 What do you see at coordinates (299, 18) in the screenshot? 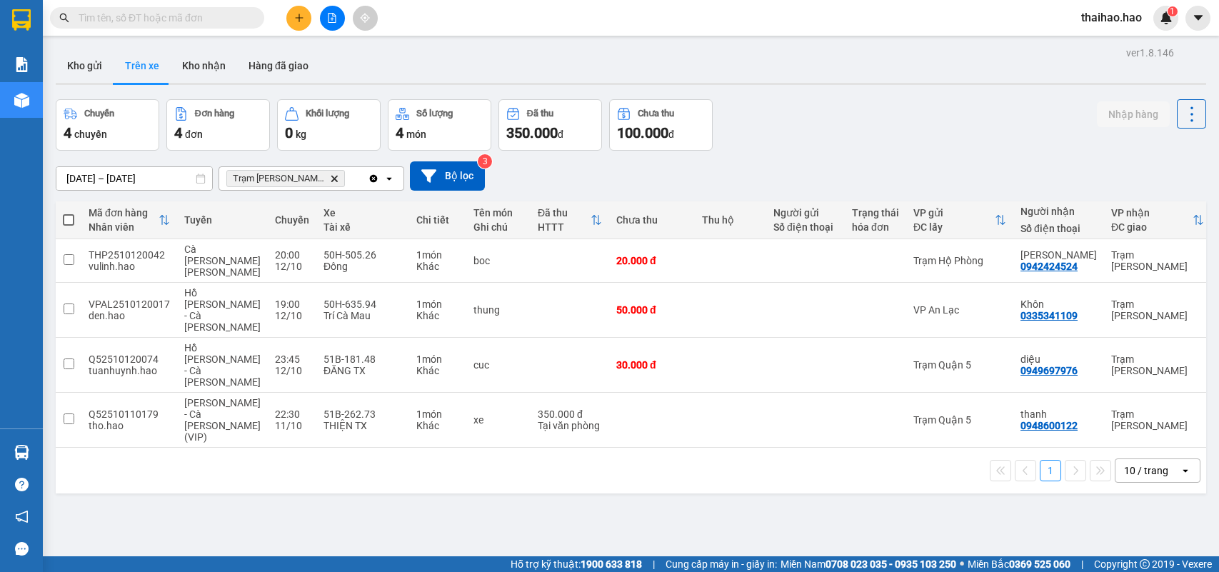
I see `button: plus` at bounding box center [299, 18].